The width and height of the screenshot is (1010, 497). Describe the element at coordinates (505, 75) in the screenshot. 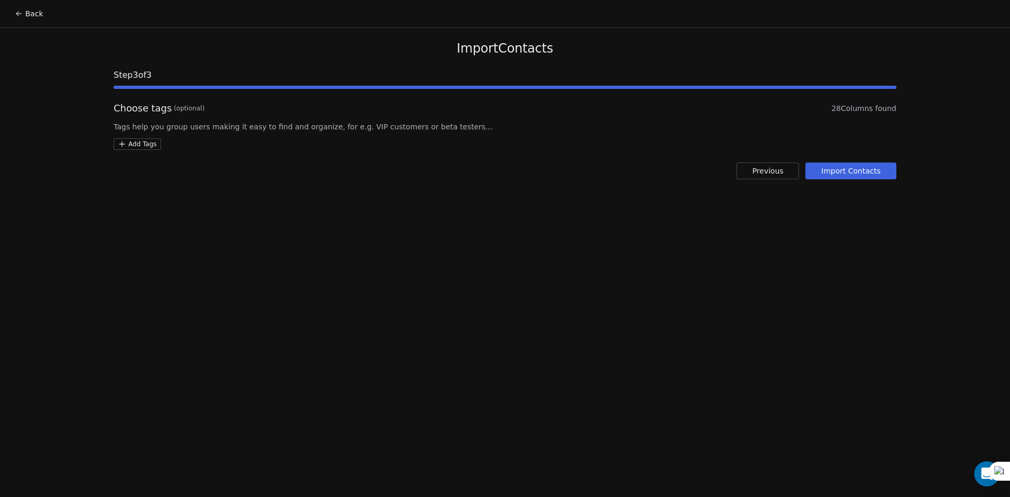

I see `span: Step 3 of 3` at that location.